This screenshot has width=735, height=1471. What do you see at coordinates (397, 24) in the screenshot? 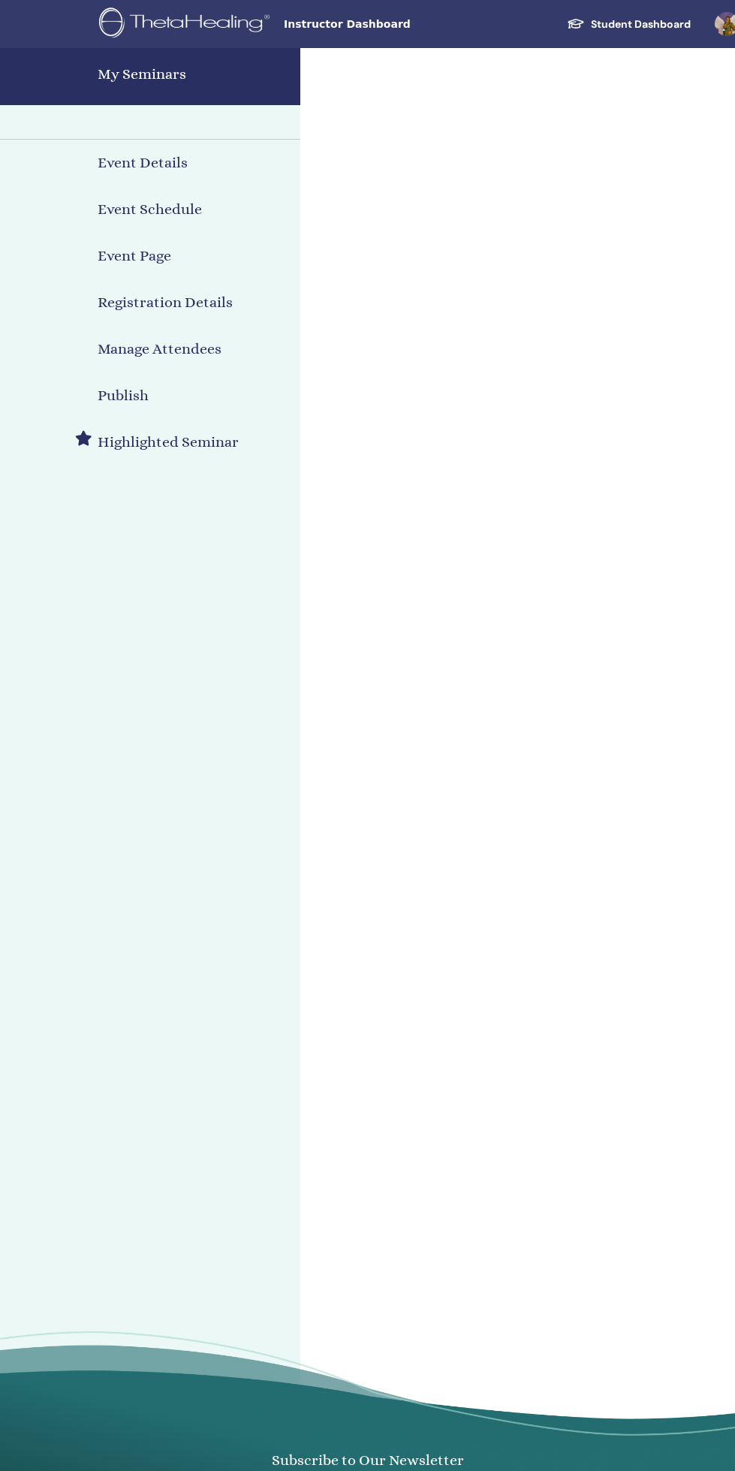
I see `span: Instructor Dashboard` at bounding box center [397, 24].